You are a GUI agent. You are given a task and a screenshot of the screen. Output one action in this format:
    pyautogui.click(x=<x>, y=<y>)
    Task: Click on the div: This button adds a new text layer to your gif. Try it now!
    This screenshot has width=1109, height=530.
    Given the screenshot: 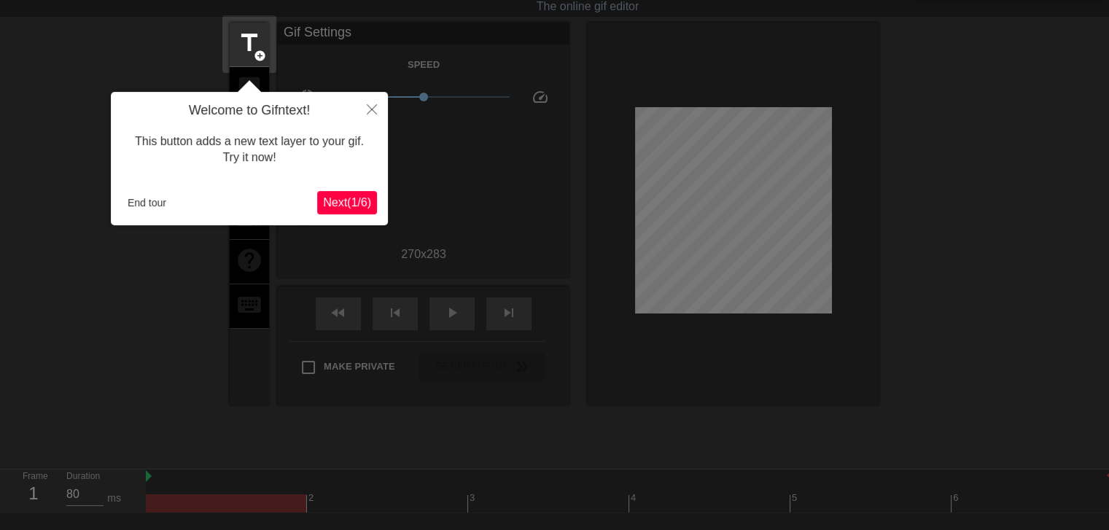 What is the action you would take?
    pyautogui.click(x=249, y=149)
    